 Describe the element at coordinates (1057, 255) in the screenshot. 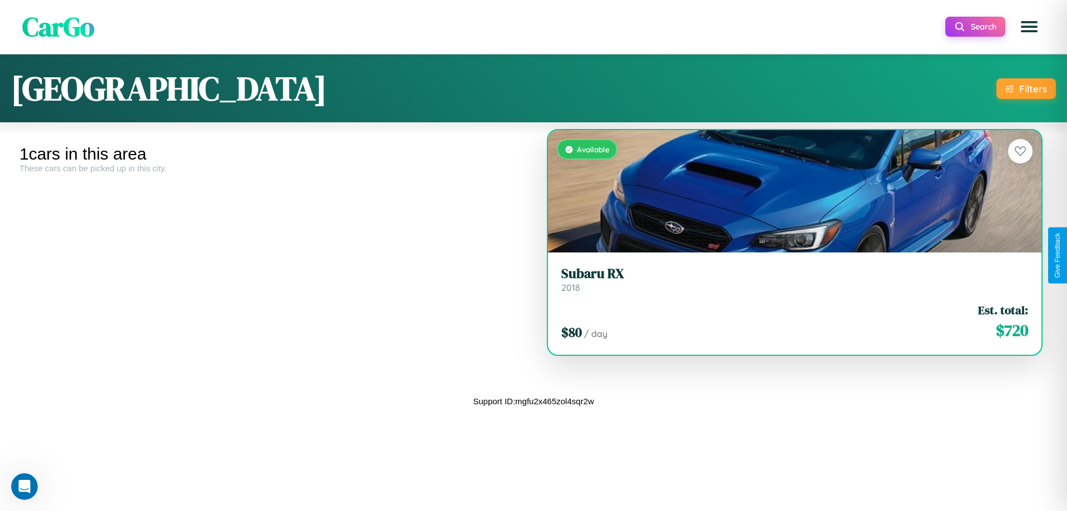

I see `div: Give Feedback` at that location.